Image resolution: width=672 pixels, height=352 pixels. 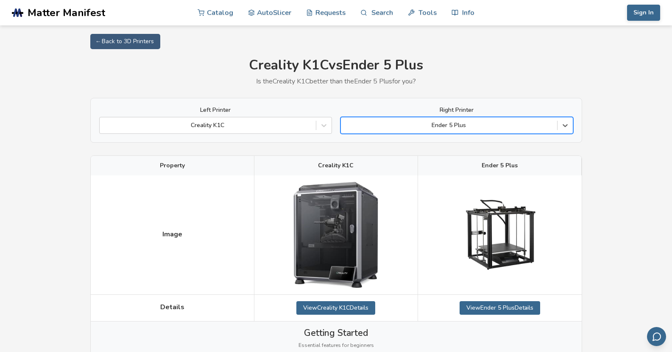 I want to click on span: Details, so click(x=172, y=307).